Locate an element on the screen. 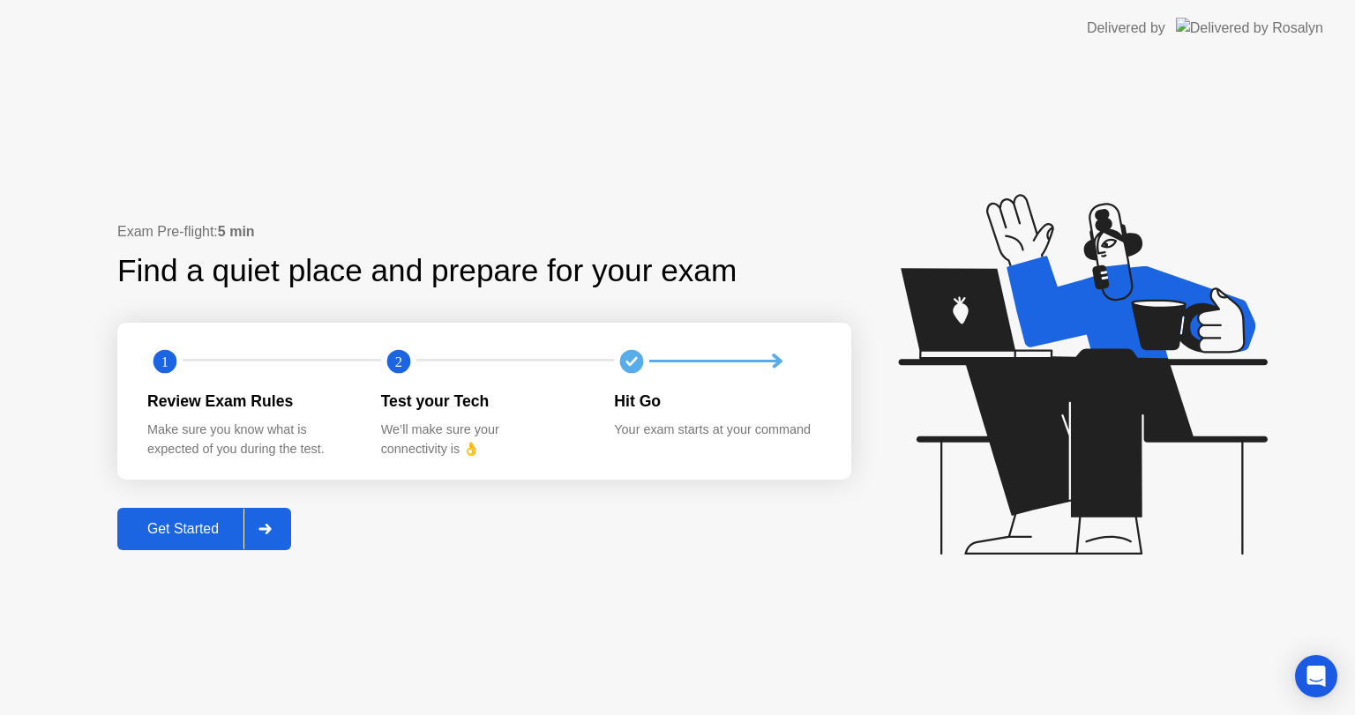 The image size is (1355, 715). div: Your exam starts at your command is located at coordinates (716, 431).